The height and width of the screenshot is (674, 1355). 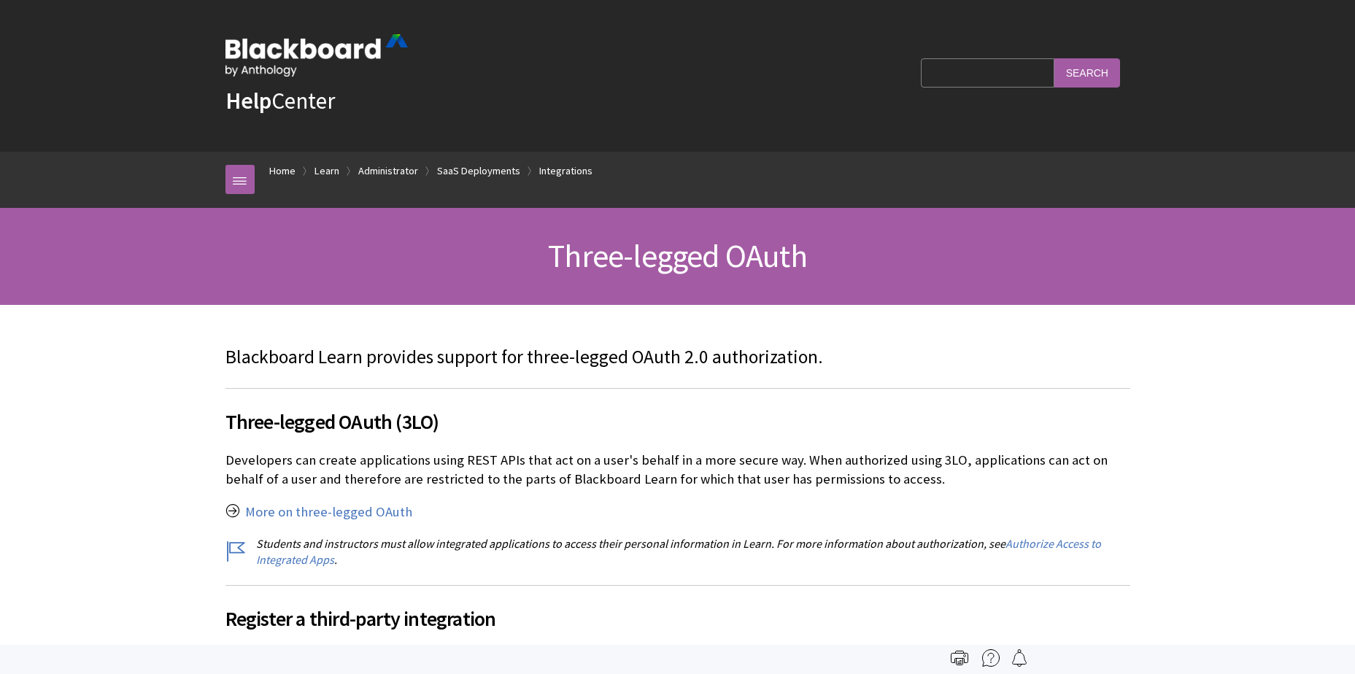 I want to click on span: Authorize Access to Integrated Apps, so click(x=678, y=551).